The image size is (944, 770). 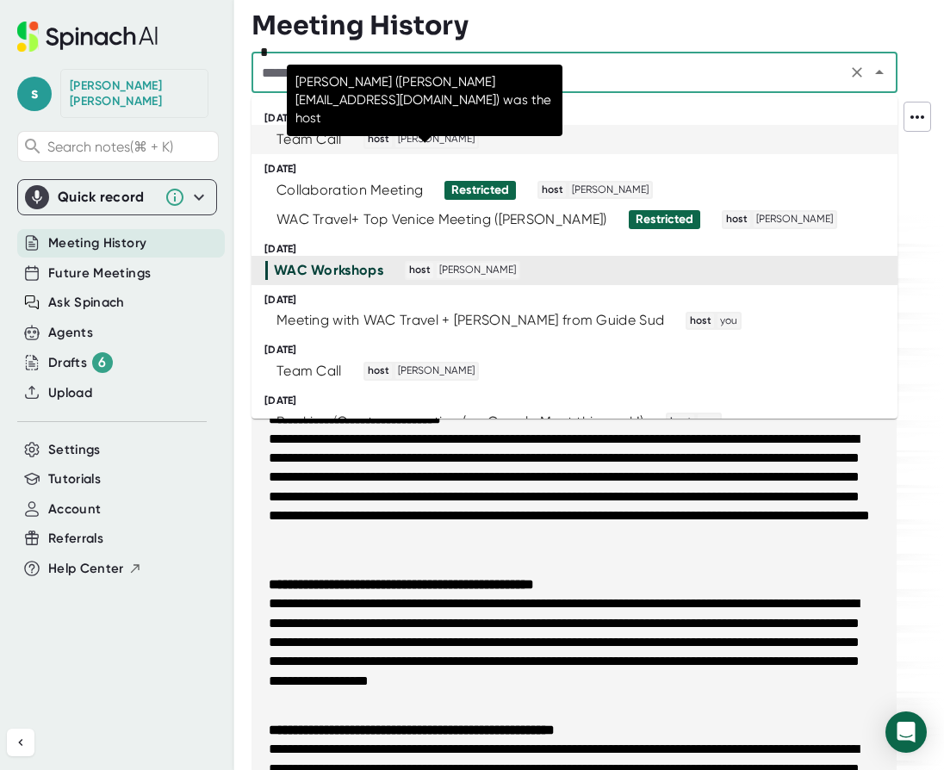 I want to click on button: Ask Spinach, so click(x=86, y=302).